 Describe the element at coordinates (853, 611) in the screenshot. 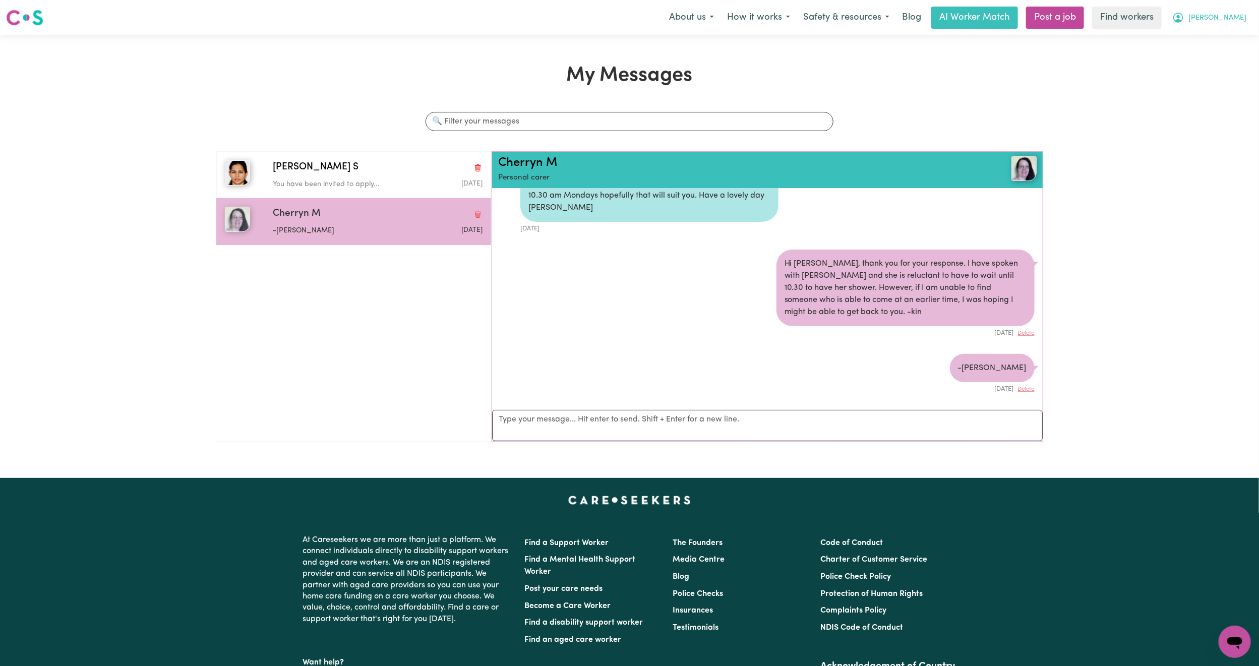

I see `a: Complaints Policy` at that location.